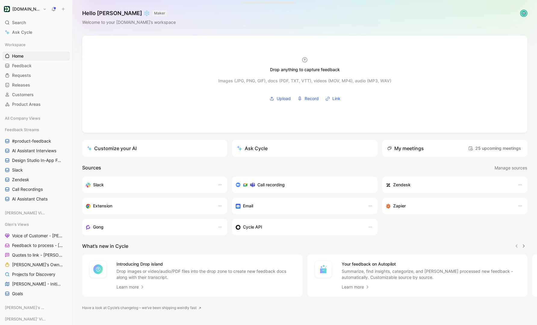  Describe the element at coordinates (495, 148) in the screenshot. I see `span: 25 upcoming meetings` at that location.